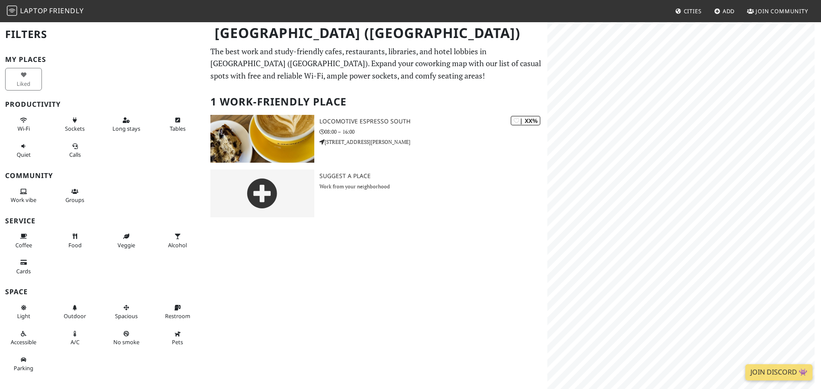  I want to click on h3: My Places, so click(103, 59).